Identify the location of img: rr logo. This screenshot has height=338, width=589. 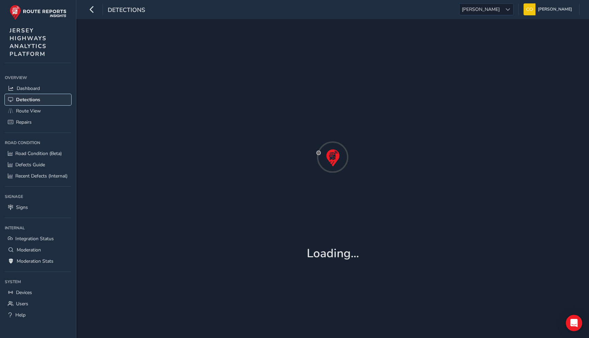
(38, 12).